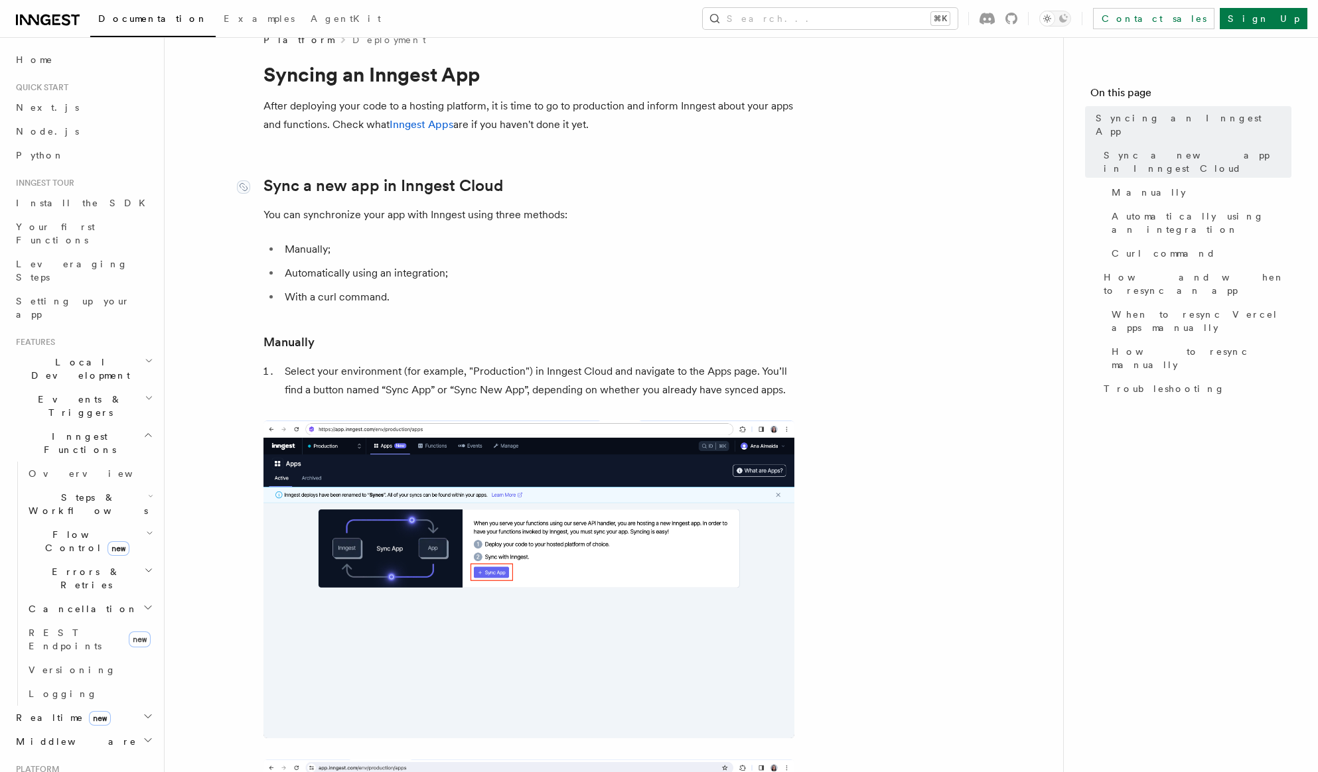  What do you see at coordinates (90, 504) in the screenshot?
I see `button: Steps & Workflows` at bounding box center [90, 504].